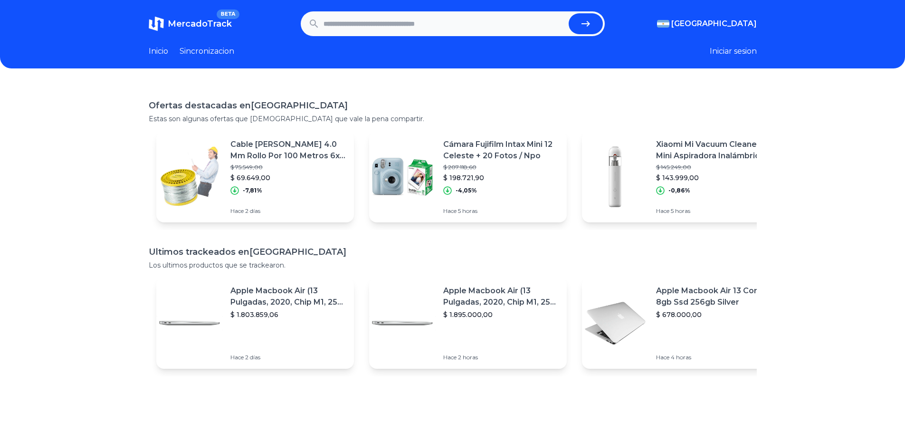  I want to click on a: Featured imageCámara Fujifilm Intax Mini 12 Celeste + 20 Fotos / Npo$ 207.118,60$ 198.721,90-4,05..., so click(468, 177).